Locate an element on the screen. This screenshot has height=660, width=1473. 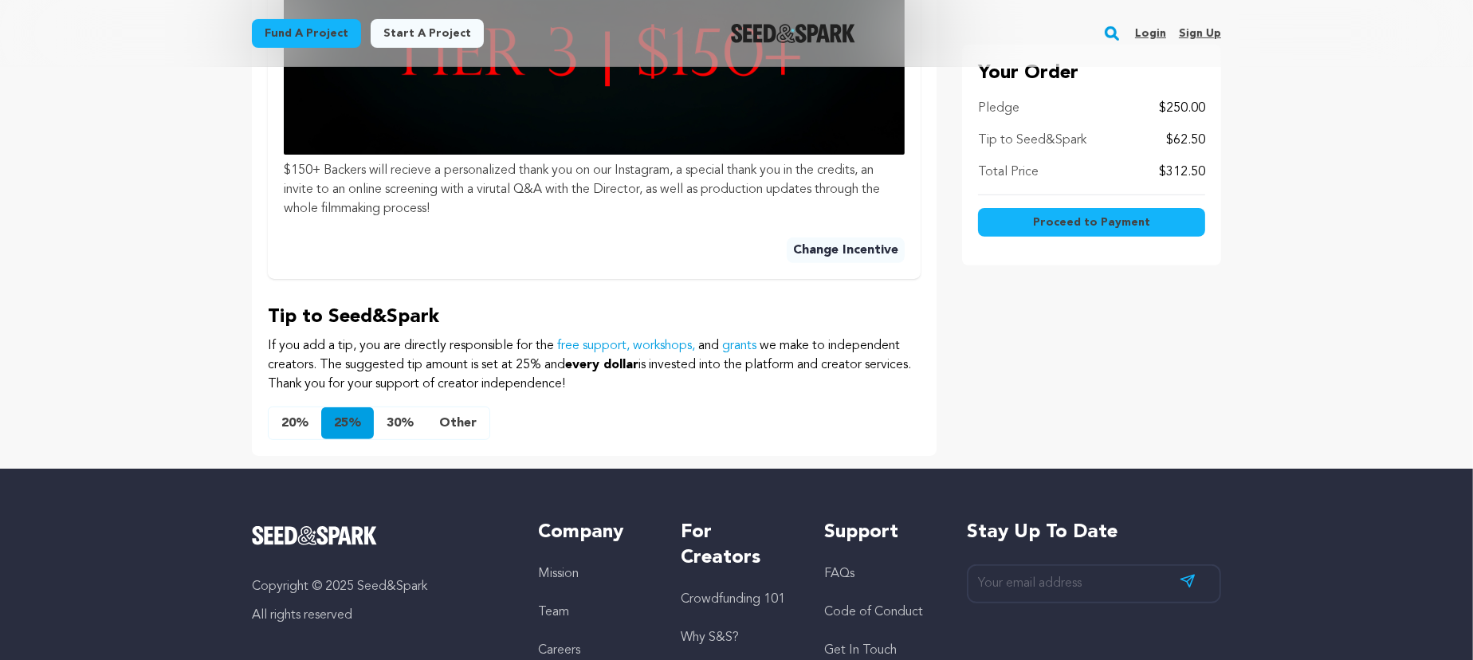
p: $150+ Backers will recieve a personalized thank you on our Instagram, a special thank you in the ... is located at coordinates (594, 190).